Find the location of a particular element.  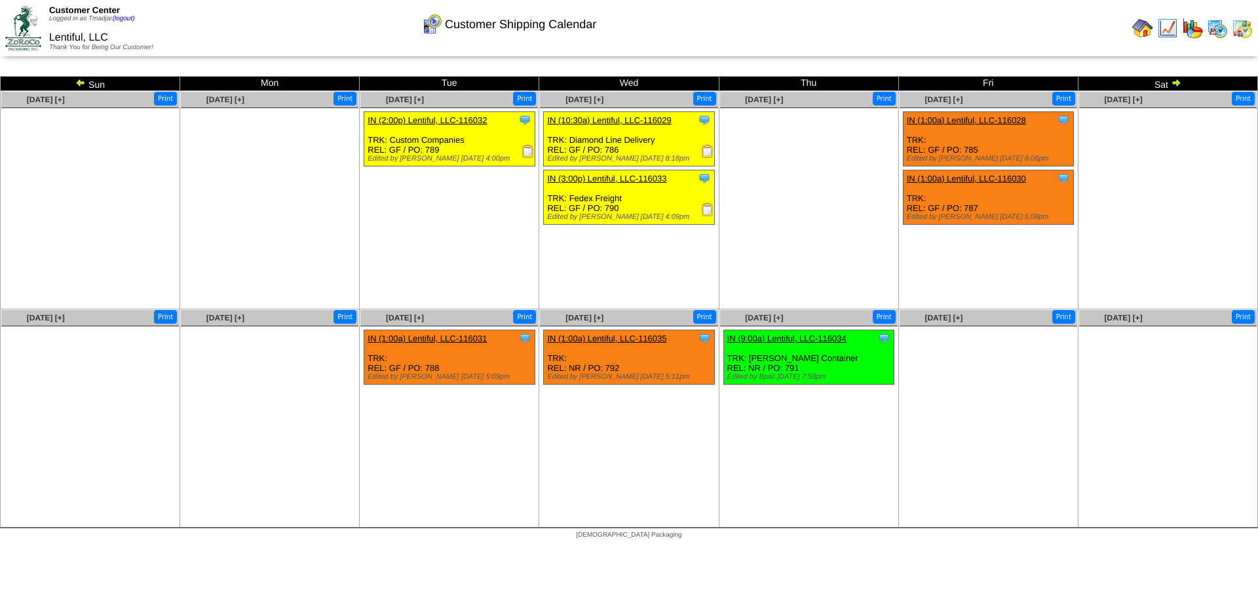

img: calendarcustomer.gif is located at coordinates (432, 24).